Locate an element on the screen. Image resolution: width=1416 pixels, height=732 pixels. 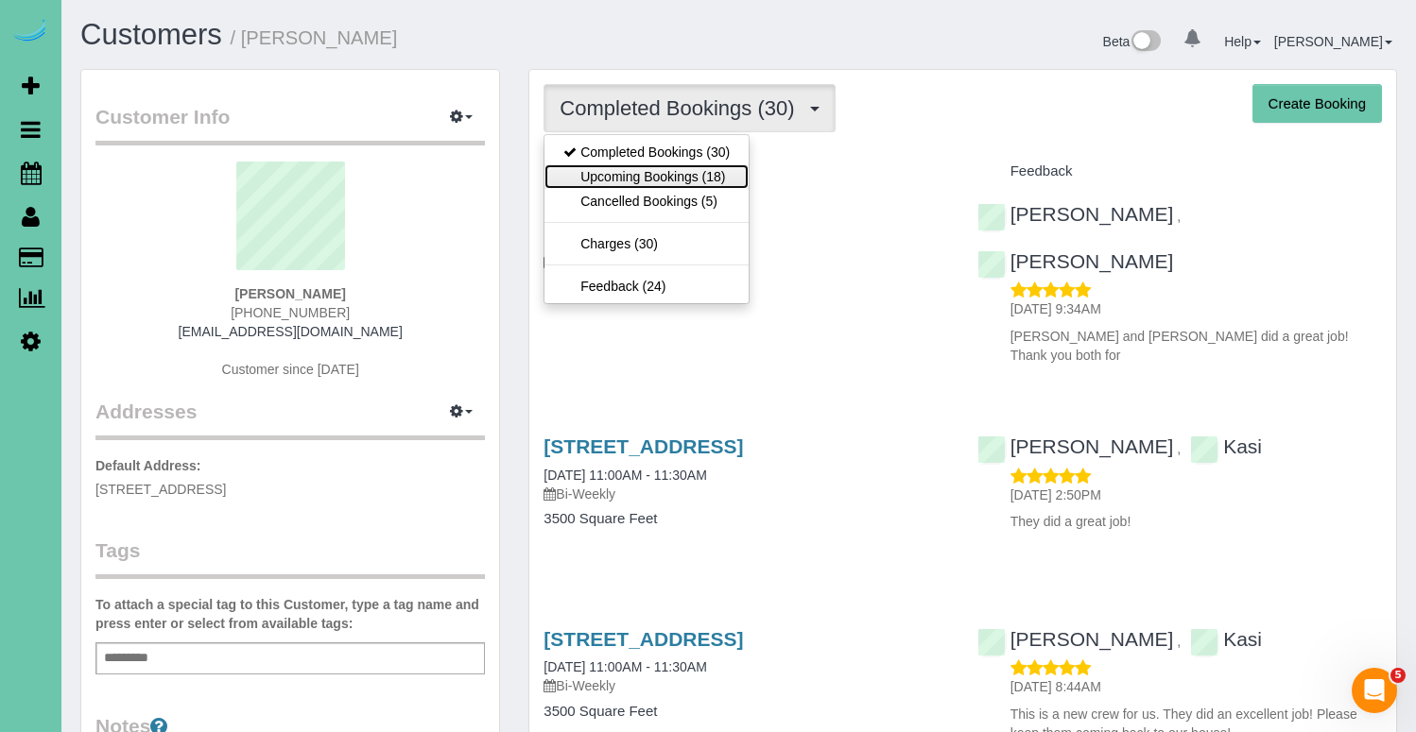
img: New interface is located at coordinates (1144, 43).